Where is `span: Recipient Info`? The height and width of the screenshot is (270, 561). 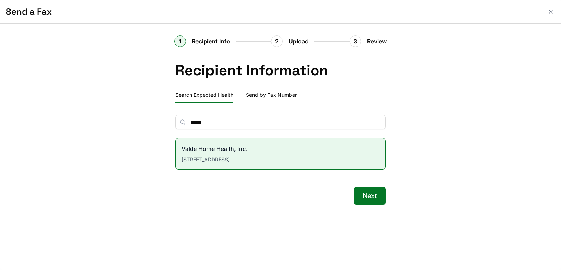 span: Recipient Info is located at coordinates (211, 41).